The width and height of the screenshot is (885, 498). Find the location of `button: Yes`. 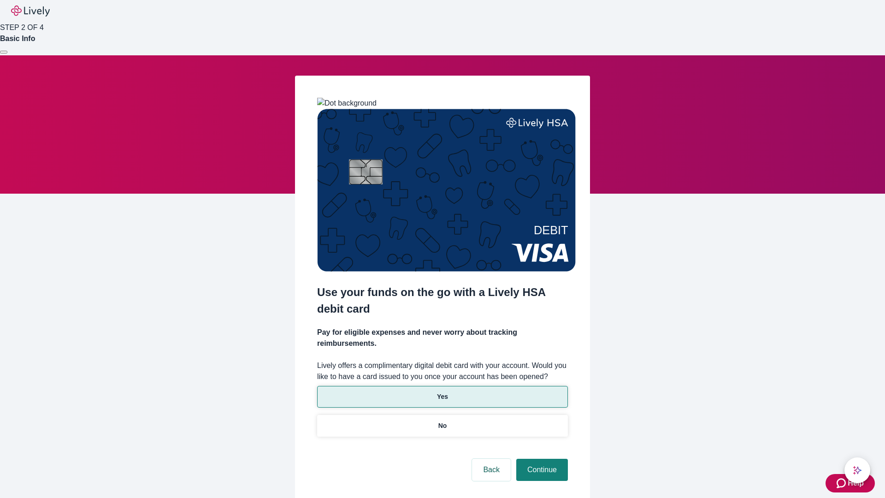

button: Yes is located at coordinates (442, 396).